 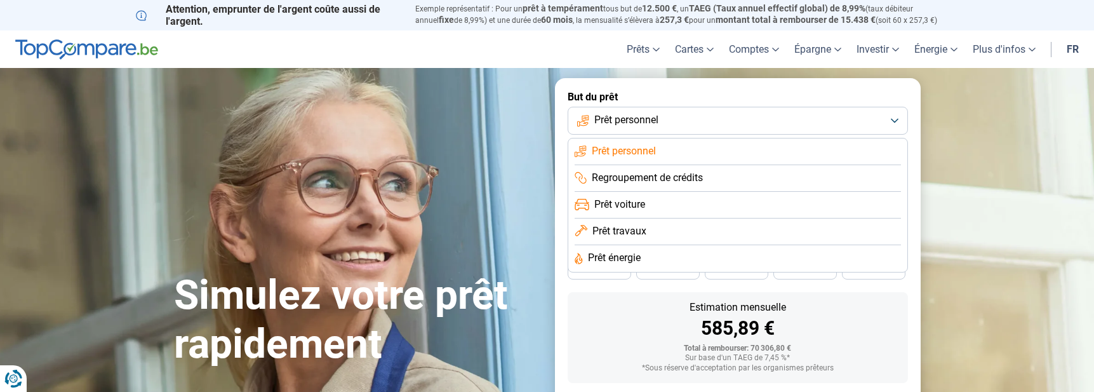 What do you see at coordinates (738, 307) in the screenshot?
I see `div: Estimation mensuelle` at bounding box center [738, 307].